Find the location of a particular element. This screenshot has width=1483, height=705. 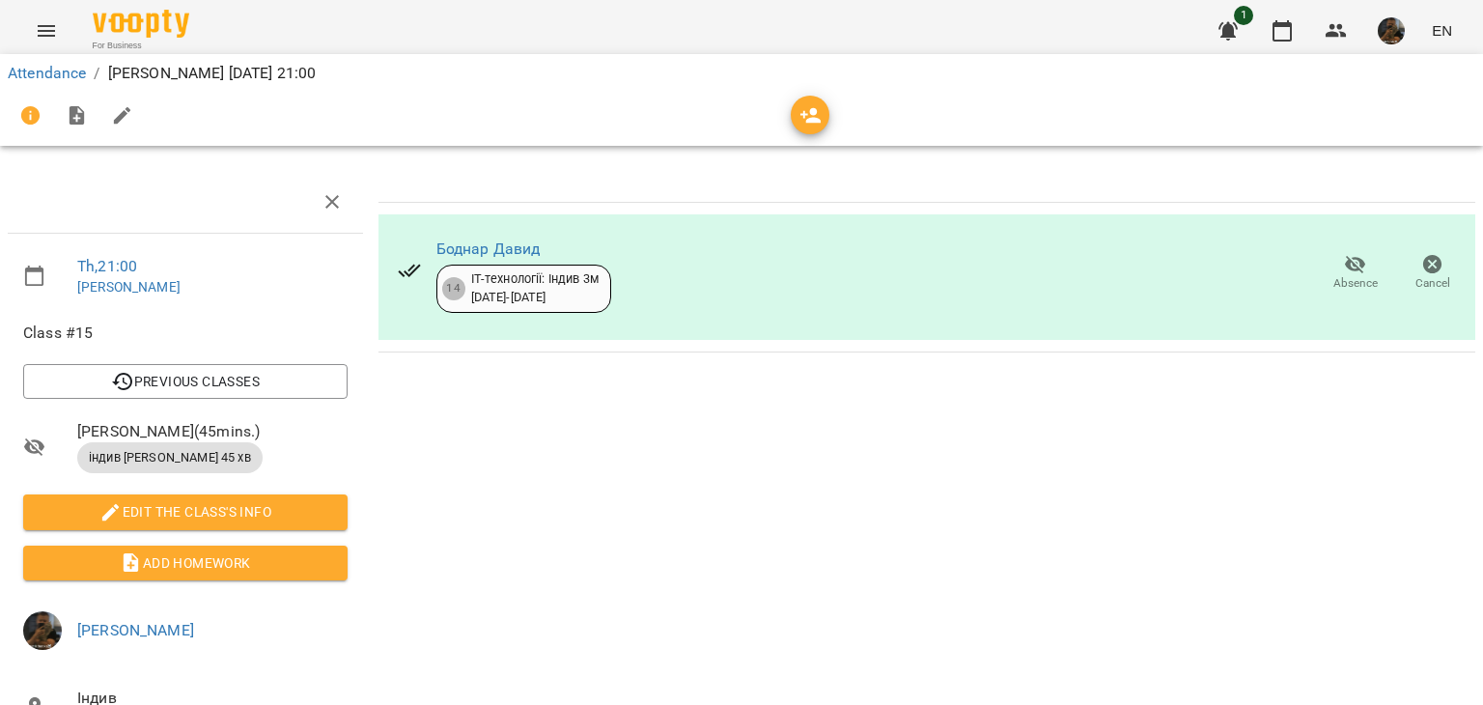

a: Attendance is located at coordinates (46, 72).